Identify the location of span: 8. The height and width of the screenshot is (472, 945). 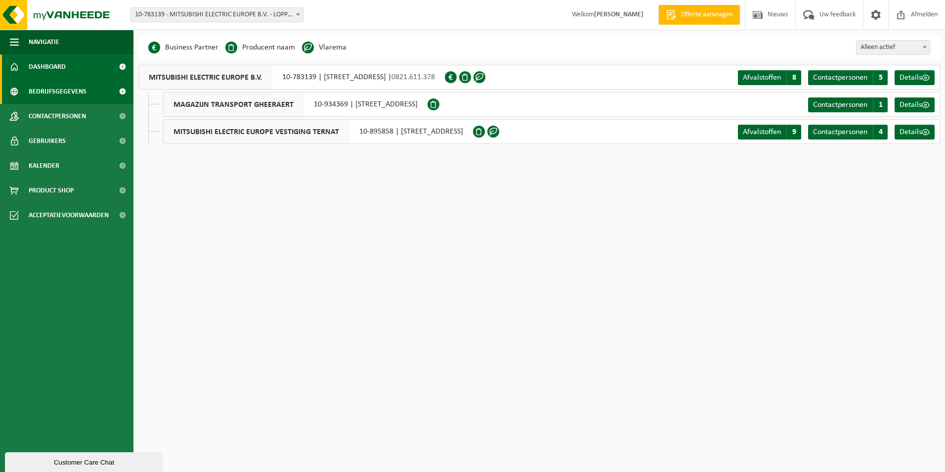
(794, 78).